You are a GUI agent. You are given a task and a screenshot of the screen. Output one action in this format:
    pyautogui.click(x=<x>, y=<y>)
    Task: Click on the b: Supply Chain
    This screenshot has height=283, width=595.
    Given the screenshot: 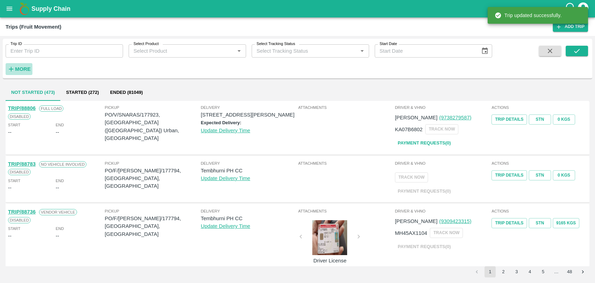 What is the action you would take?
    pyautogui.click(x=51, y=9)
    